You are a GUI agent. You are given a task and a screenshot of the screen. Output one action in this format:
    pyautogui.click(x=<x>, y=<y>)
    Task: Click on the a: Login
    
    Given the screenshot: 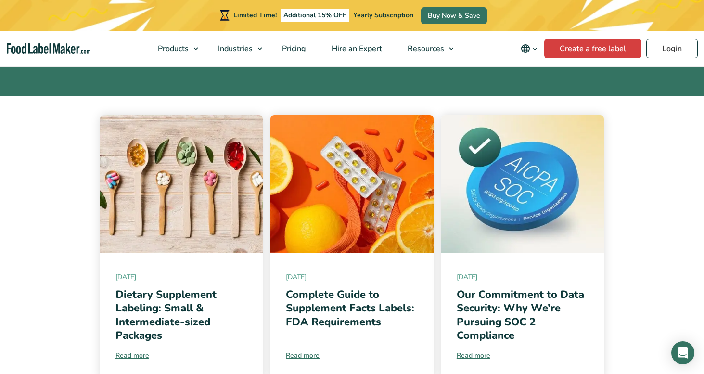 What is the action you would take?
    pyautogui.click(x=672, y=49)
    